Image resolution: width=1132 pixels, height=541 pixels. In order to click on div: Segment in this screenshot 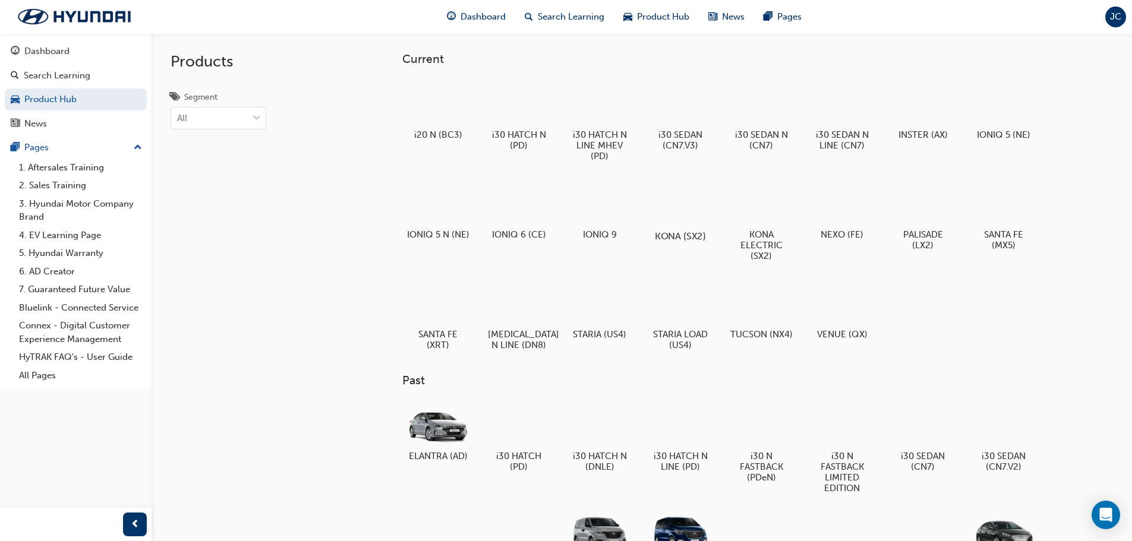, I will do `click(201, 97)`.